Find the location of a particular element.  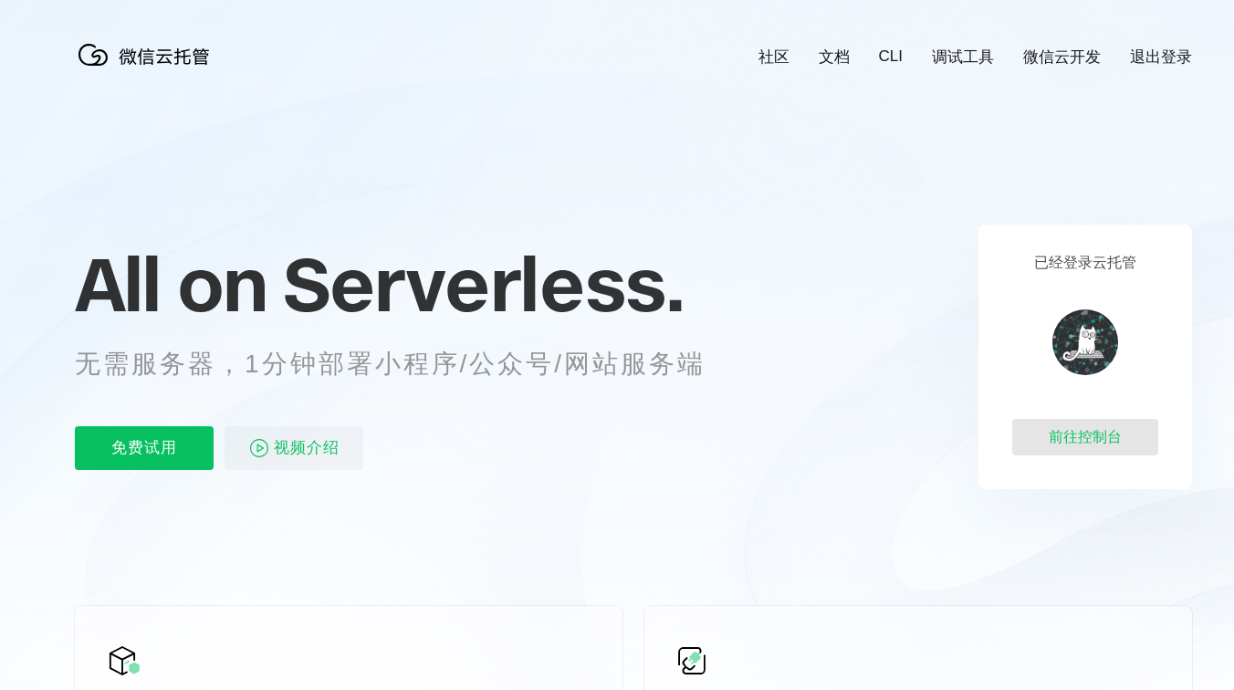

p: 无需服务器，1分钟部署小程序/公众号/网站服务端 is located at coordinates (407, 364).